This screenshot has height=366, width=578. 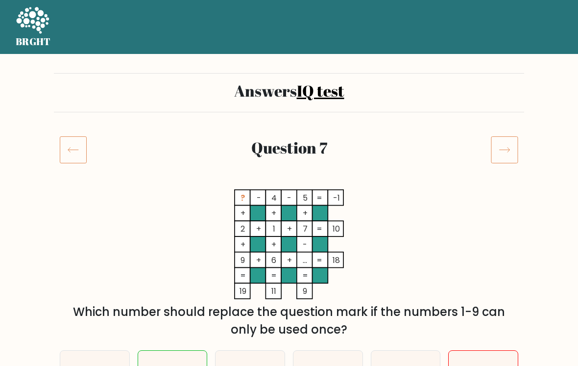 I want to click on h2: Answers, so click(x=289, y=91).